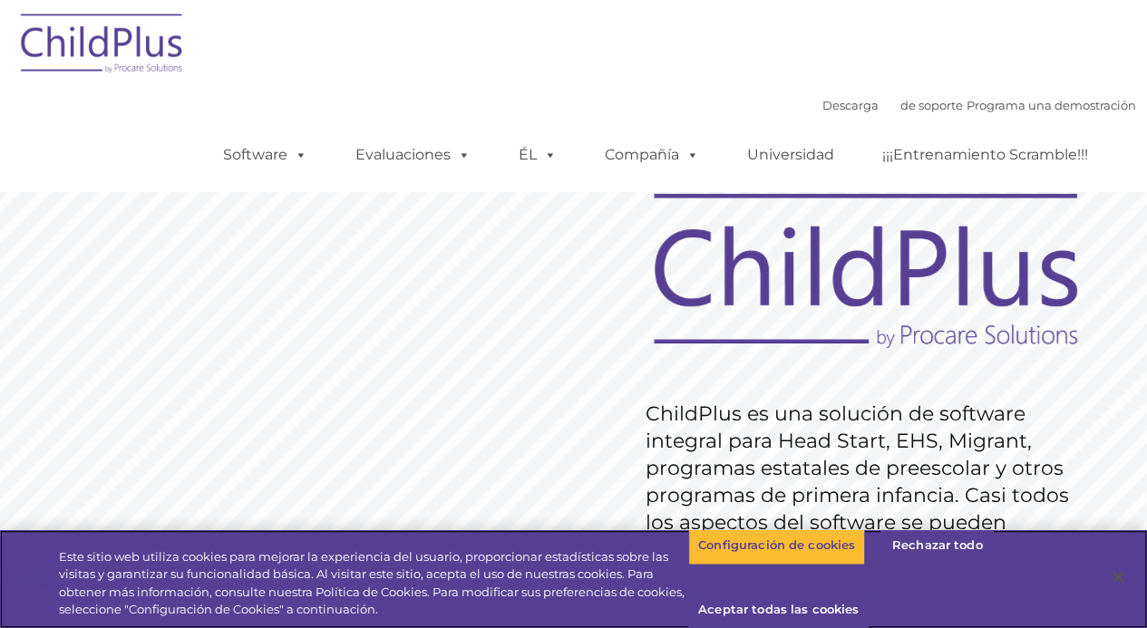 The image size is (1147, 628). Describe the element at coordinates (985, 154) in the screenshot. I see `font: ¡¡¡Entrenamiento Scramble!!!` at that location.